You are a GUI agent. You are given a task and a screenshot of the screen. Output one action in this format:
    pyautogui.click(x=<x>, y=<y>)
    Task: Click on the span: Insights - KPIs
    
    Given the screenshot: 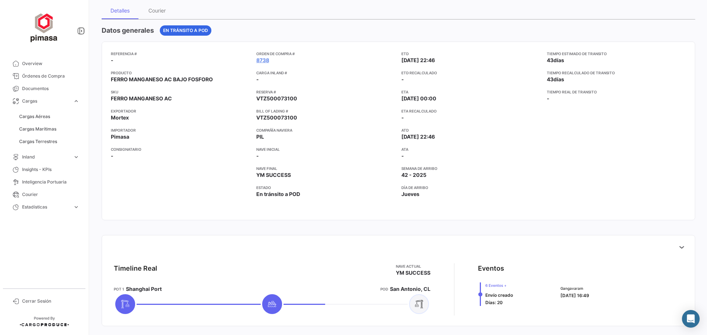 What is the action you would take?
    pyautogui.click(x=51, y=170)
    